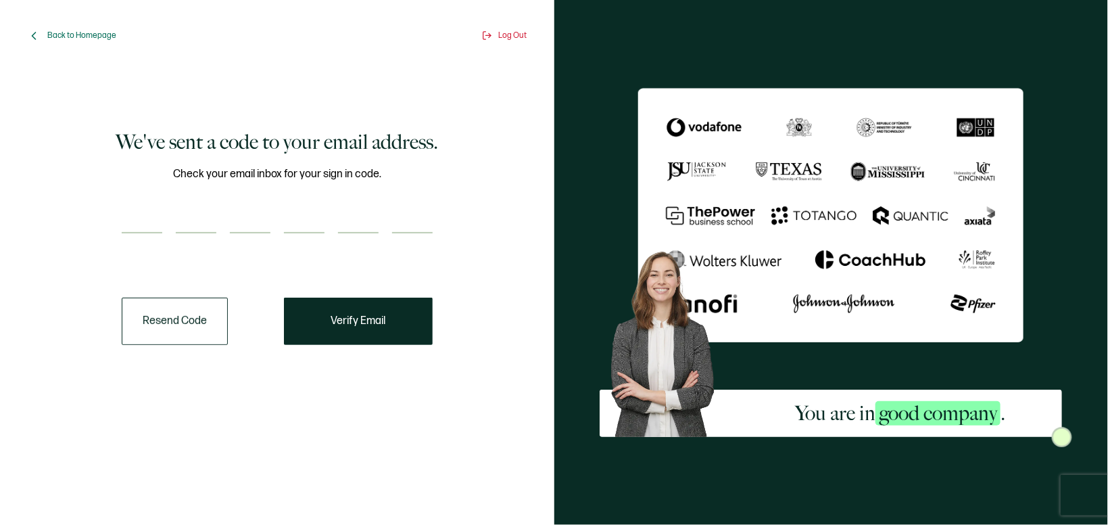  Describe the element at coordinates (900, 413) in the screenshot. I see `h2: You are in .` at that location.